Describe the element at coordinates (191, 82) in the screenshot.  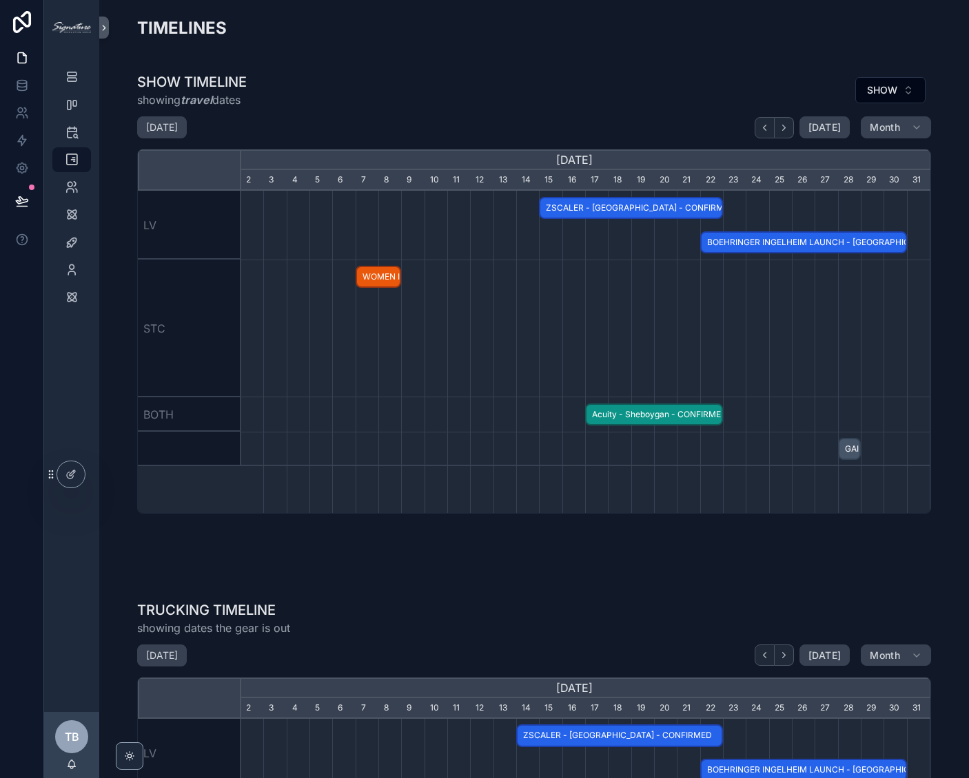
I see `h1: SHOW TIMELINE` at that location.